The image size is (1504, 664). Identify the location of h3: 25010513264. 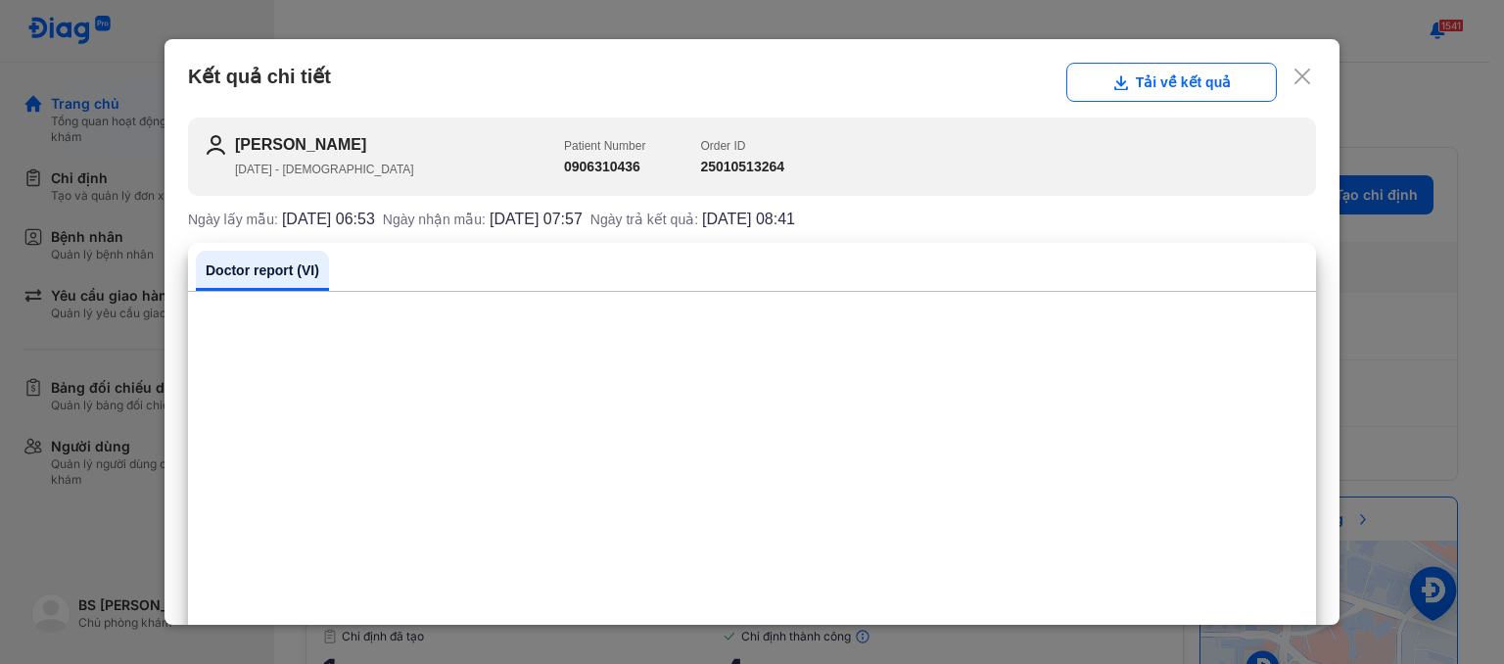
(742, 166).